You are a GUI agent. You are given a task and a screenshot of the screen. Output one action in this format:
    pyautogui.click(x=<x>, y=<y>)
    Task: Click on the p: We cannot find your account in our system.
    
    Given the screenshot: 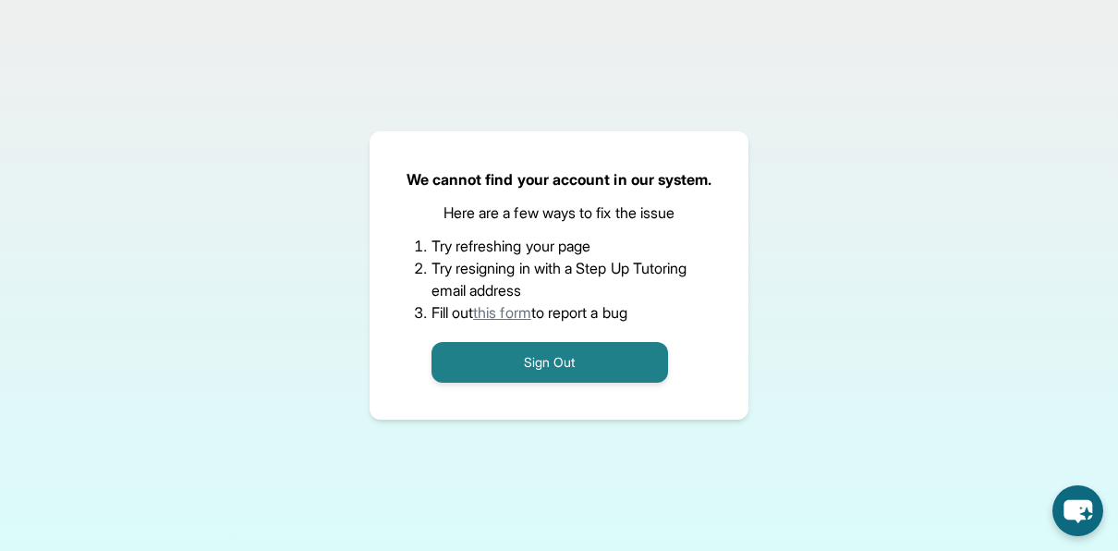 What is the action you would take?
    pyautogui.click(x=559, y=179)
    